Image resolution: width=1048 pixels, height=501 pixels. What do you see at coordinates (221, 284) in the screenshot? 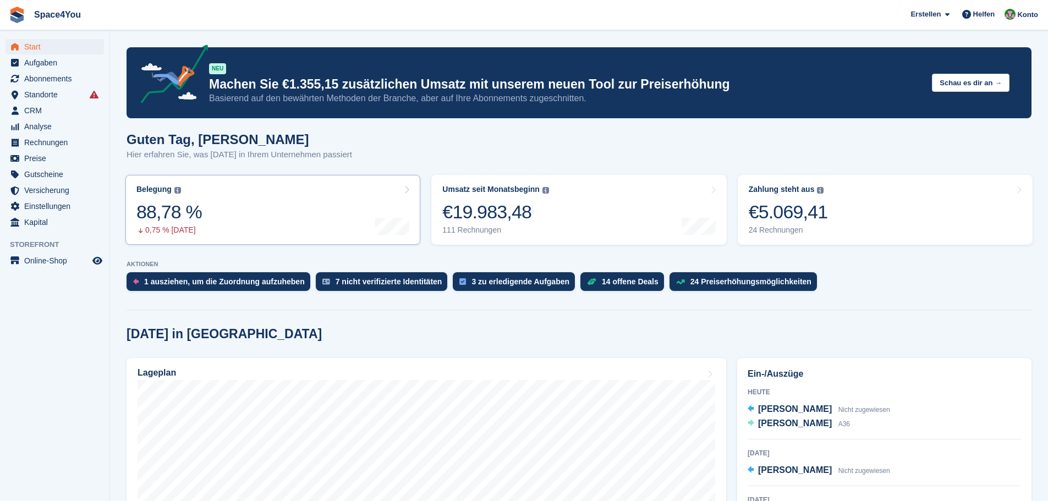
I see `a: 1 ausziehen, um die Zuordnung aufzuheben` at bounding box center [221, 284].